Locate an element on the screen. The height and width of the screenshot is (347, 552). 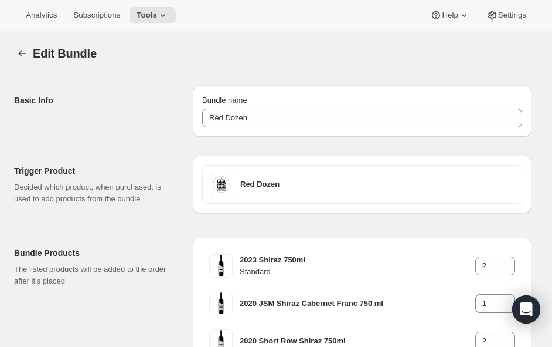
button: Analytics is located at coordinates (41, 15).